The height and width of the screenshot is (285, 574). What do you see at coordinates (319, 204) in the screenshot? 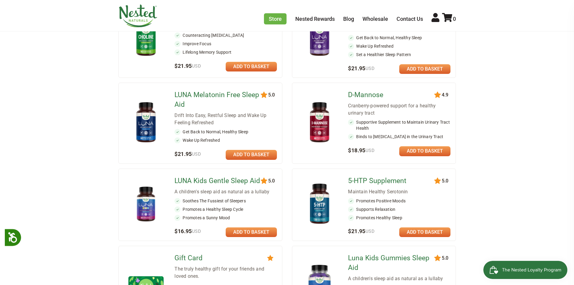
I see `img: 5-HTP Supplement` at bounding box center [319, 204].